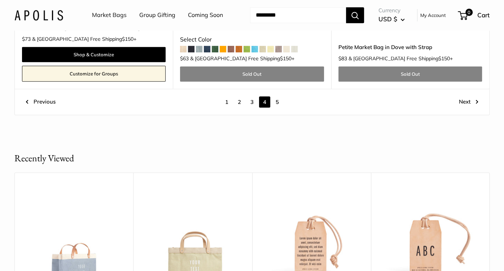 This screenshot has width=504, height=271. I want to click on span: $83, so click(343, 58).